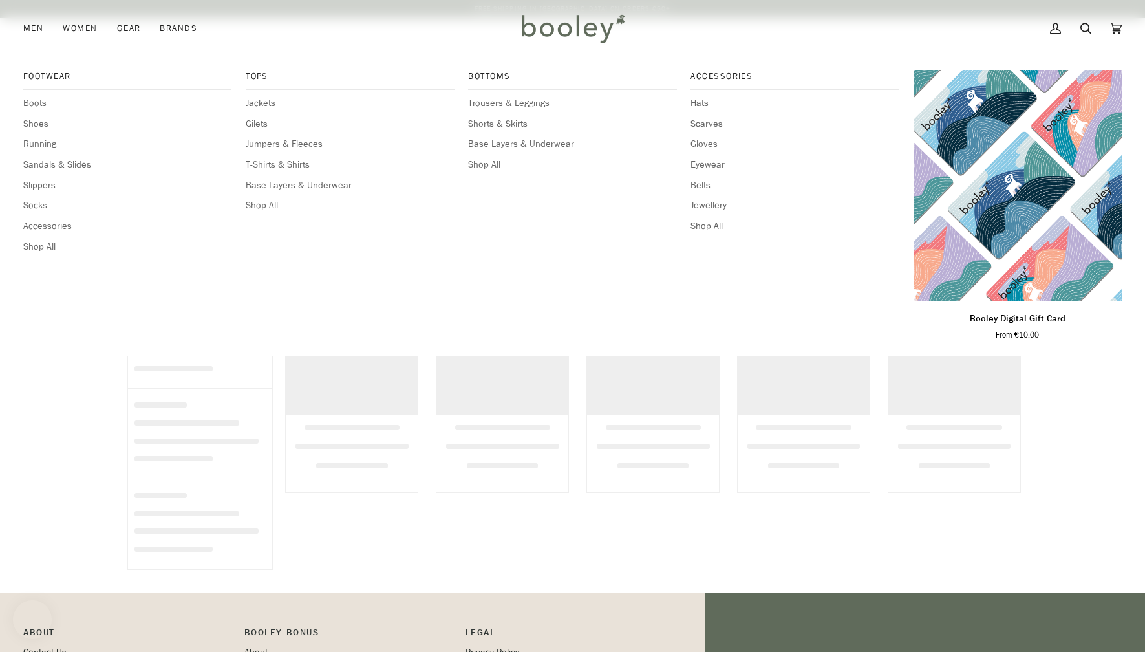 Image resolution: width=1145 pixels, height=652 pixels. Describe the element at coordinates (349, 635) in the screenshot. I see `p: Booley Bonus` at that location.